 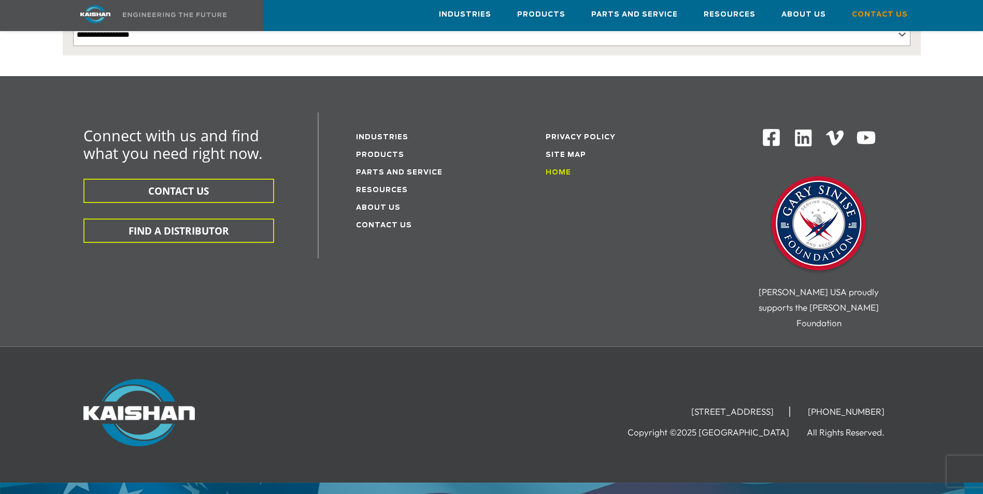 What do you see at coordinates (558, 172) in the screenshot?
I see `a: Home` at bounding box center [558, 172].